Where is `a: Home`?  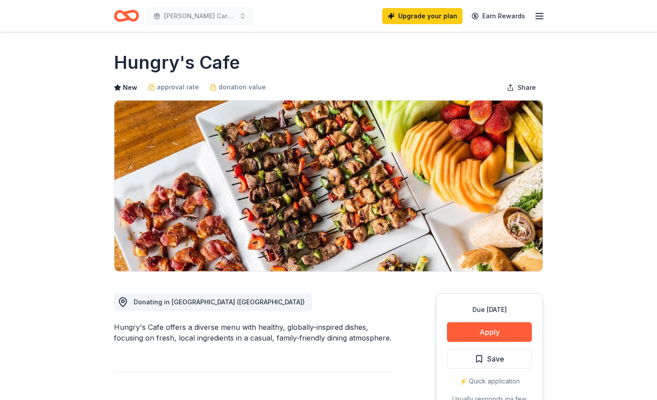 a: Home is located at coordinates (127, 16).